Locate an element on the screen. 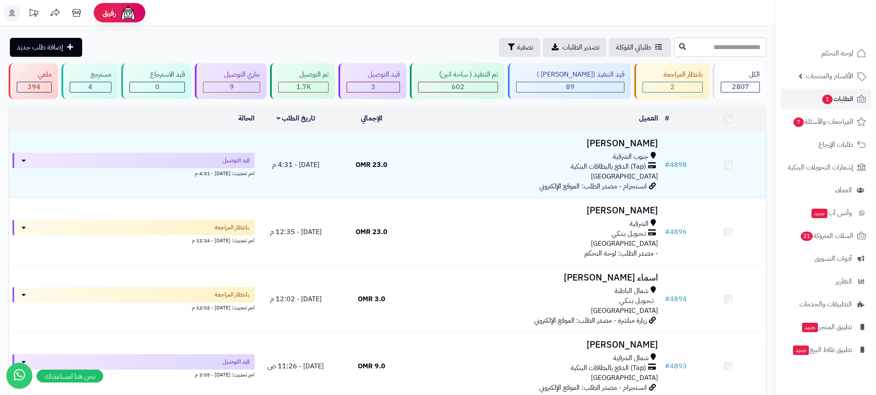 The image size is (876, 395). a: المراجعات والأسئلة7 is located at coordinates (825, 122).